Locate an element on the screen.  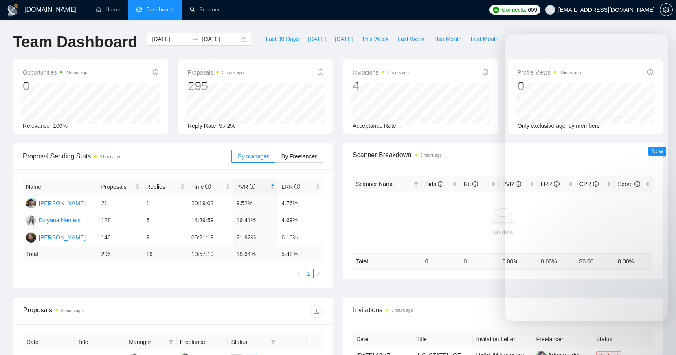
span: setting is located at coordinates (666, 10).